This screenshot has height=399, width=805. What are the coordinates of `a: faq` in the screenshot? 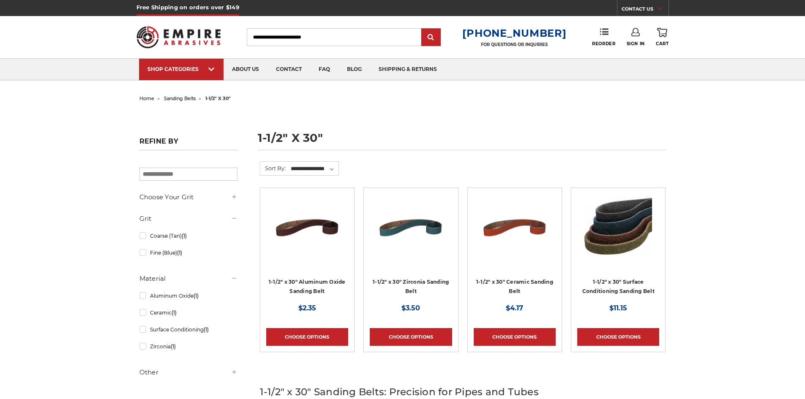 It's located at (324, 69).